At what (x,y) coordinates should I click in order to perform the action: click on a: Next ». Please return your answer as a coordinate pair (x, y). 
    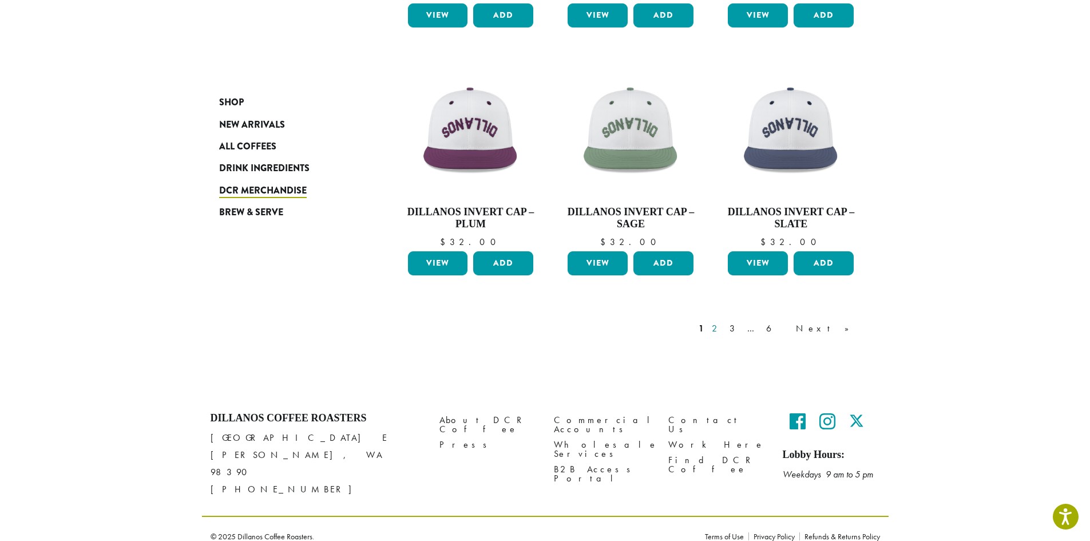
    Looking at the image, I should click on (827, 329).